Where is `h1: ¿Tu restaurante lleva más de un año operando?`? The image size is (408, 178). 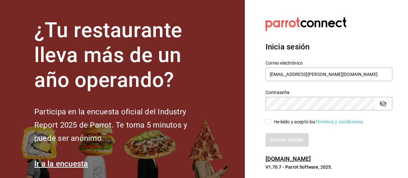
h1: ¿Tu restaurante lleva más de un año operando? is located at coordinates (121, 55).